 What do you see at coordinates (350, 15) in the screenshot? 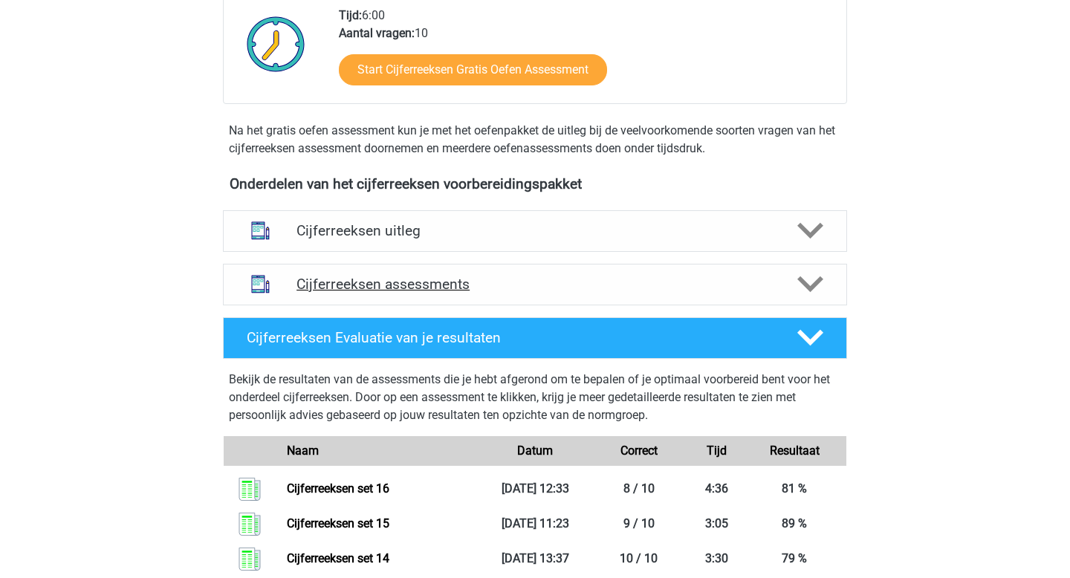
I see `b: Tijd:` at bounding box center [350, 15].